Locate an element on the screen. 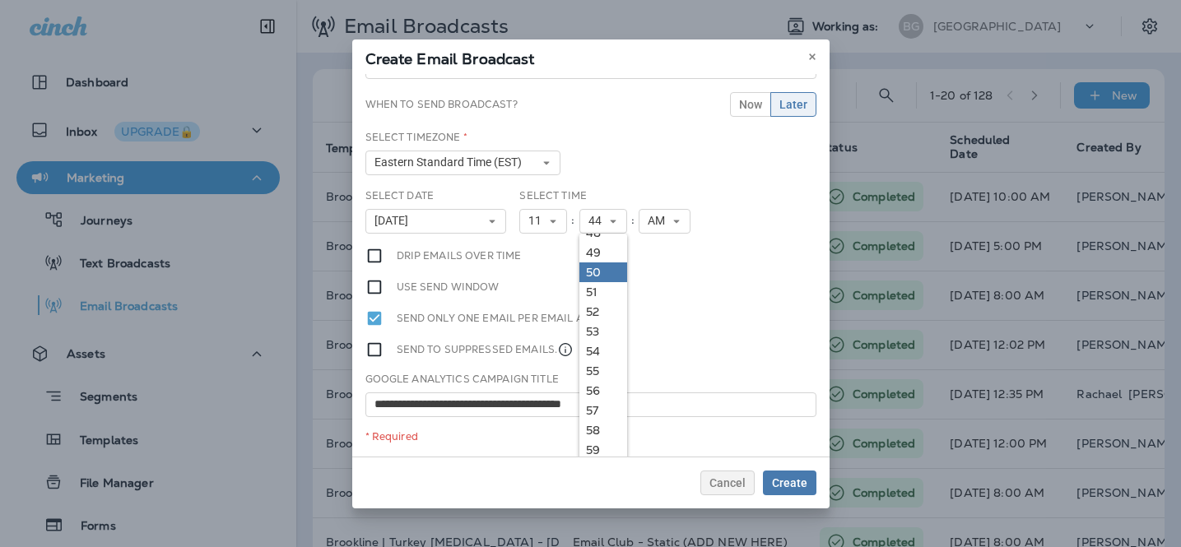 The width and height of the screenshot is (1181, 547). label: Send only one email per email address is located at coordinates (511, 319).